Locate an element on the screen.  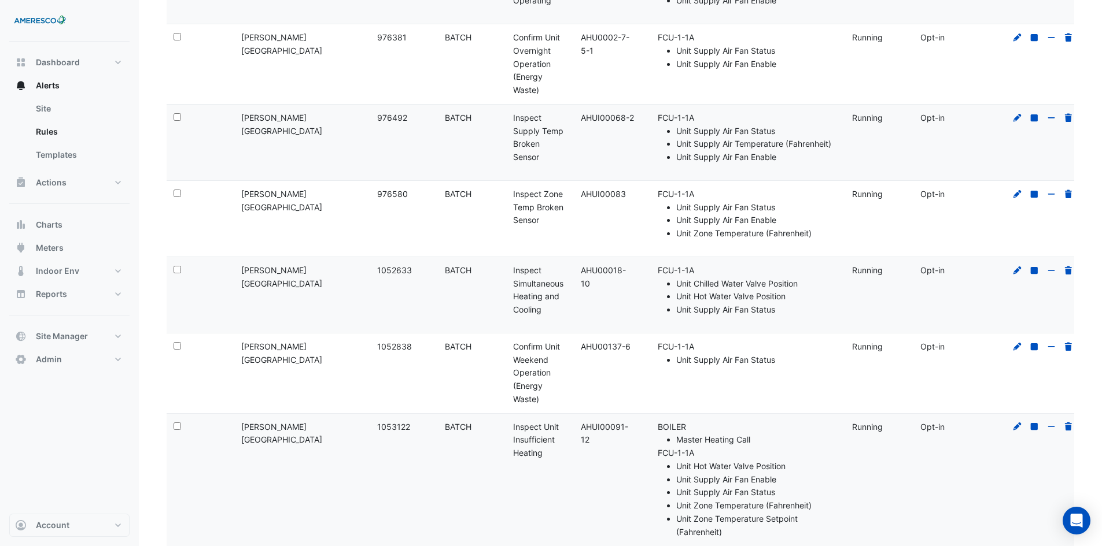
div: Confirm Unit Overnight Operation (Energy Waste) is located at coordinates (539, 64).